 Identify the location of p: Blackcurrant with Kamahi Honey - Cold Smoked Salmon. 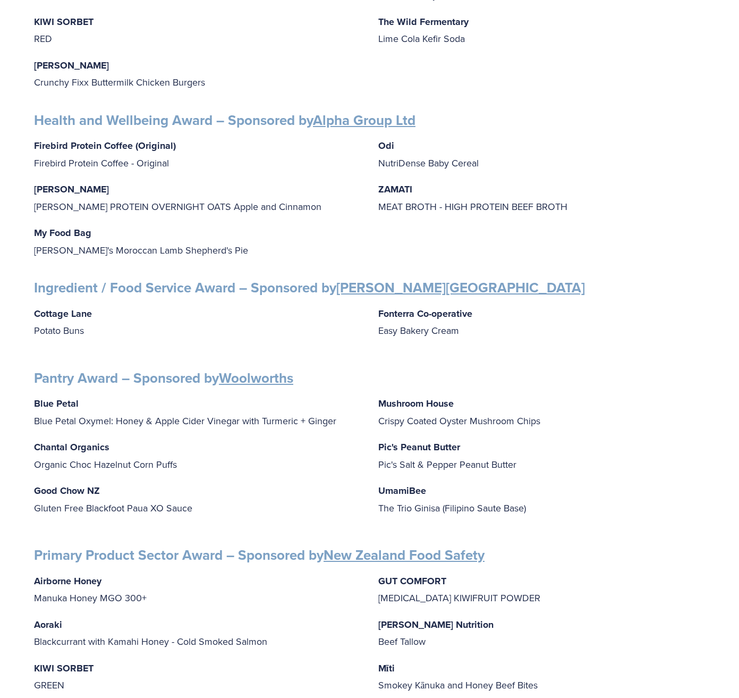
(198, 633).